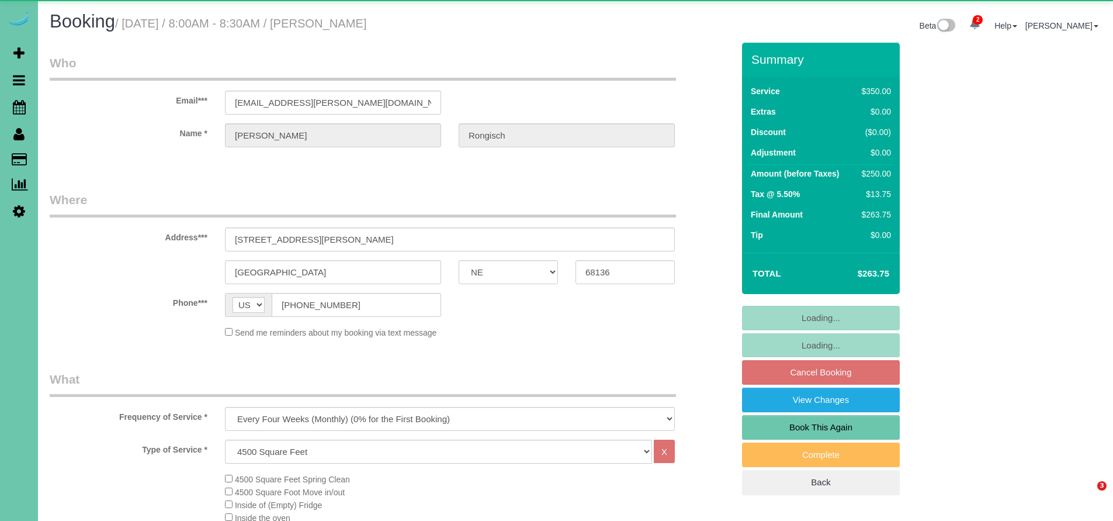 The width and height of the screenshot is (1113, 521). I want to click on a: 2, so click(975, 25).